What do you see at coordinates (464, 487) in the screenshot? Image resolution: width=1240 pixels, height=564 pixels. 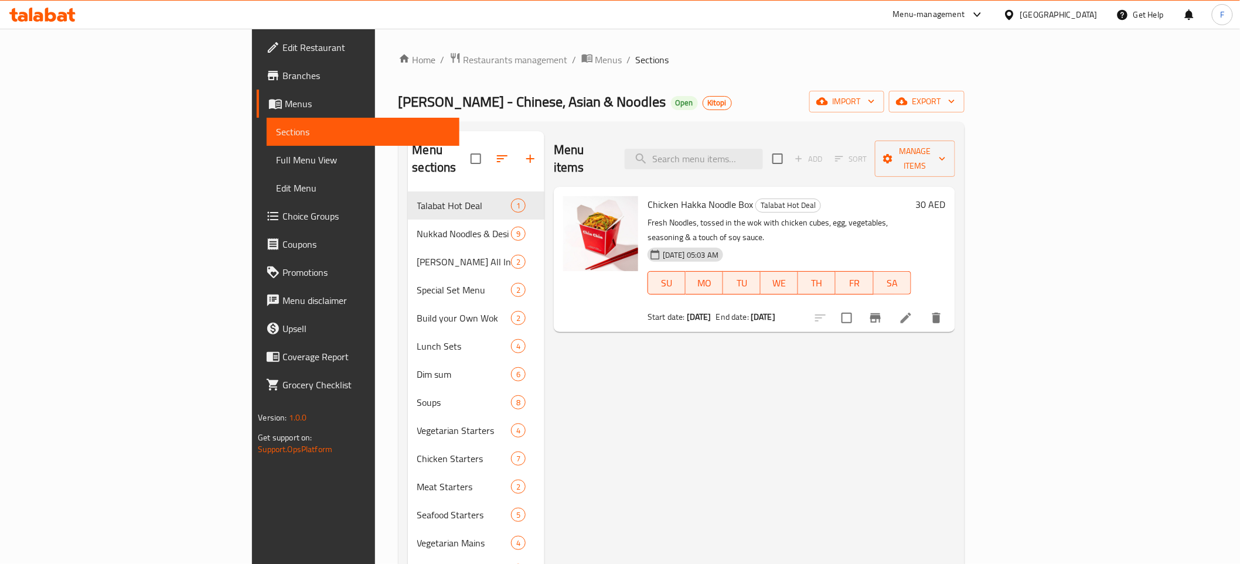 I see `div: Meat Starters` at bounding box center [464, 487].